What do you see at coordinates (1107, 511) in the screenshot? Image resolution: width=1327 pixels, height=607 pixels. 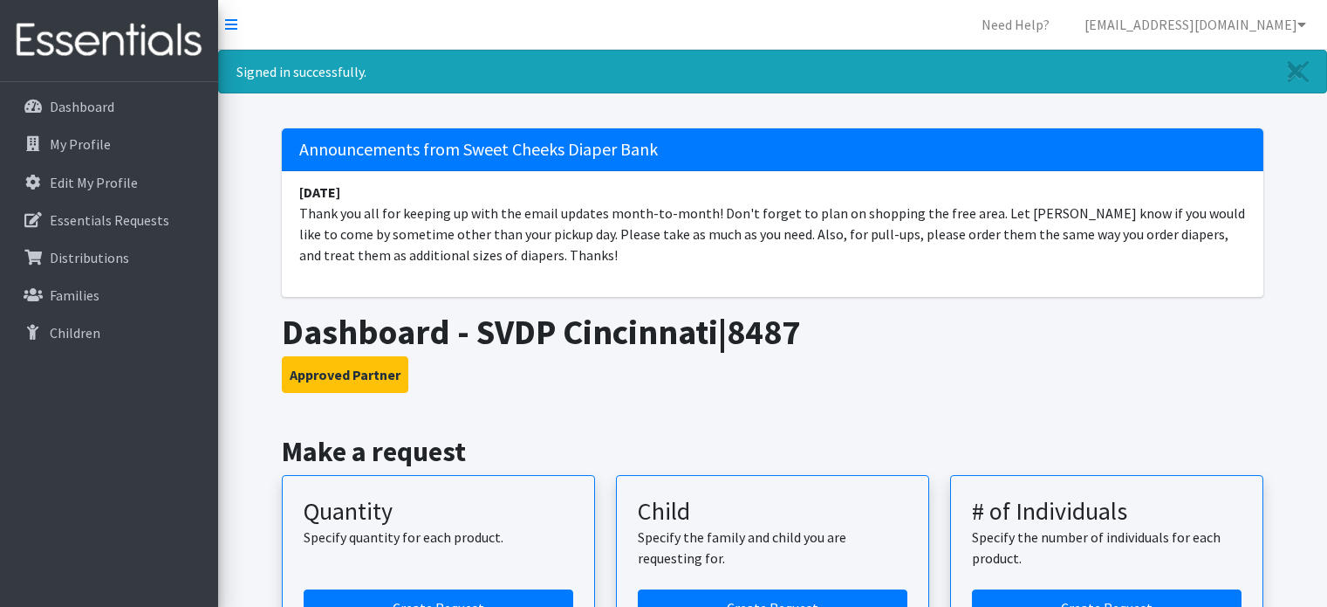 I see `h3: # of Individuals` at bounding box center [1107, 511].